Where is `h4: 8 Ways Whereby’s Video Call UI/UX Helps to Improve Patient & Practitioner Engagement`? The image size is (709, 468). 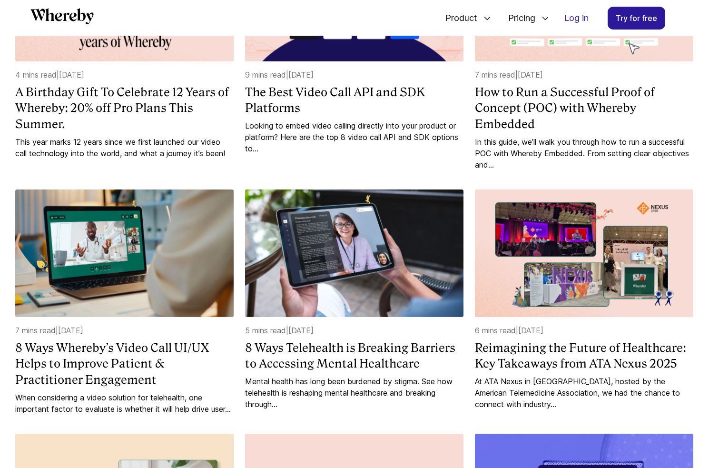 h4: 8 Ways Whereby’s Video Call UI/UX Helps to Improve Patient & Practitioner Engagement is located at coordinates (124, 364).